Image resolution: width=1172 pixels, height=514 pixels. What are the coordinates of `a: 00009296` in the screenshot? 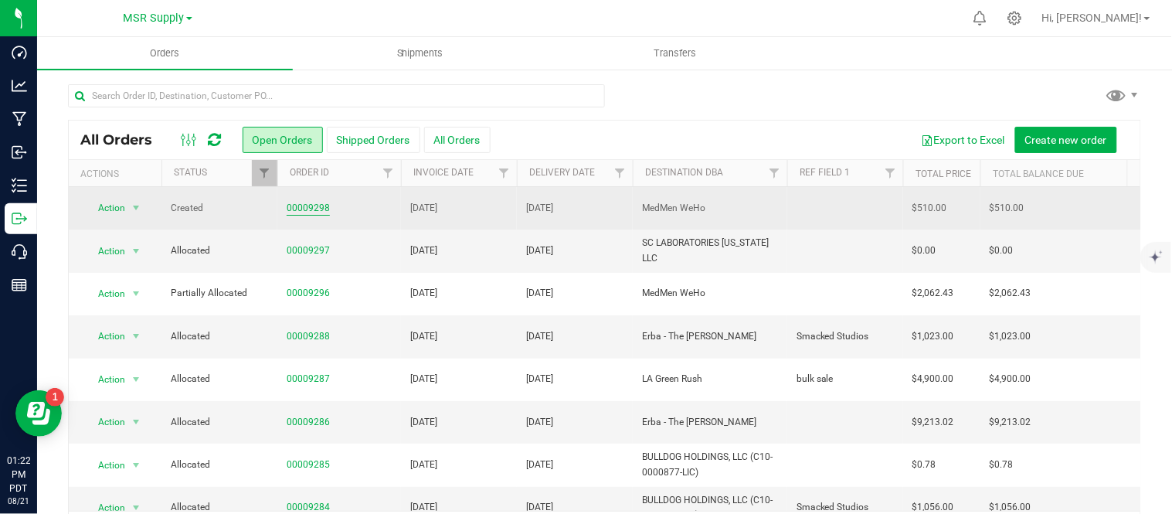 It's located at (308, 293).